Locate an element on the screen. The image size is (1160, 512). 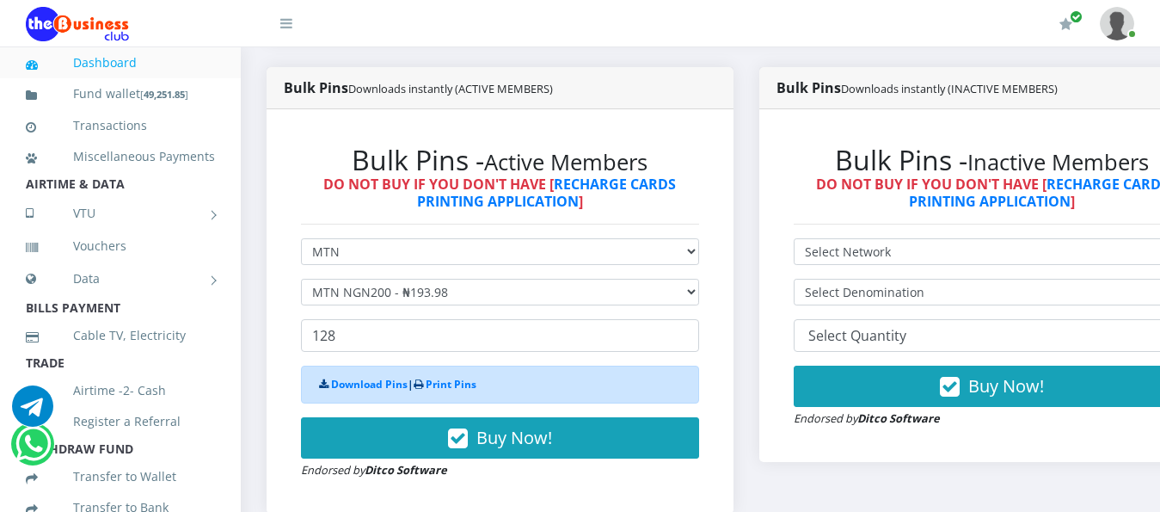
a: VTU is located at coordinates (120, 213).